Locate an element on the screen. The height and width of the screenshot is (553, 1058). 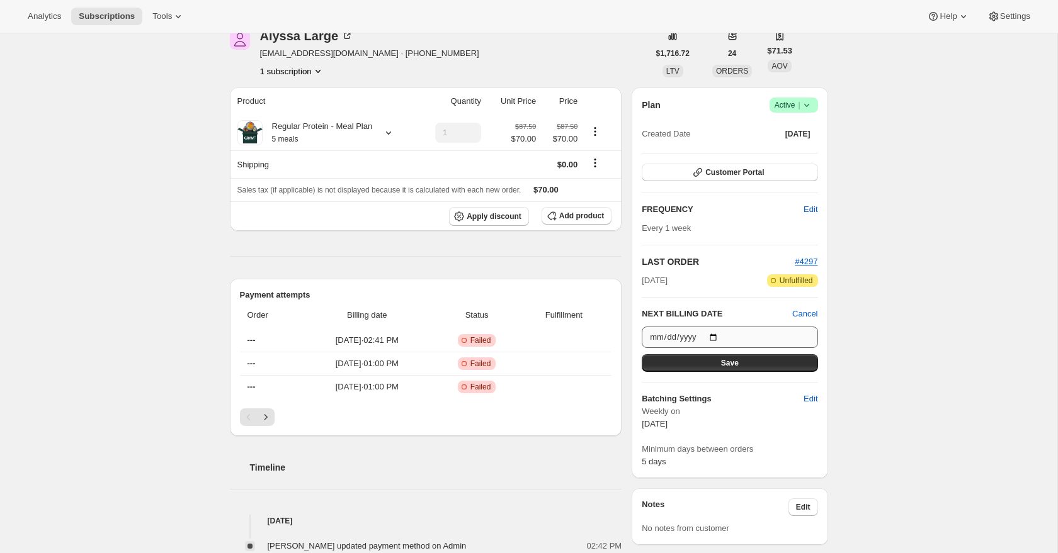
span: Settings is located at coordinates (1015, 16).